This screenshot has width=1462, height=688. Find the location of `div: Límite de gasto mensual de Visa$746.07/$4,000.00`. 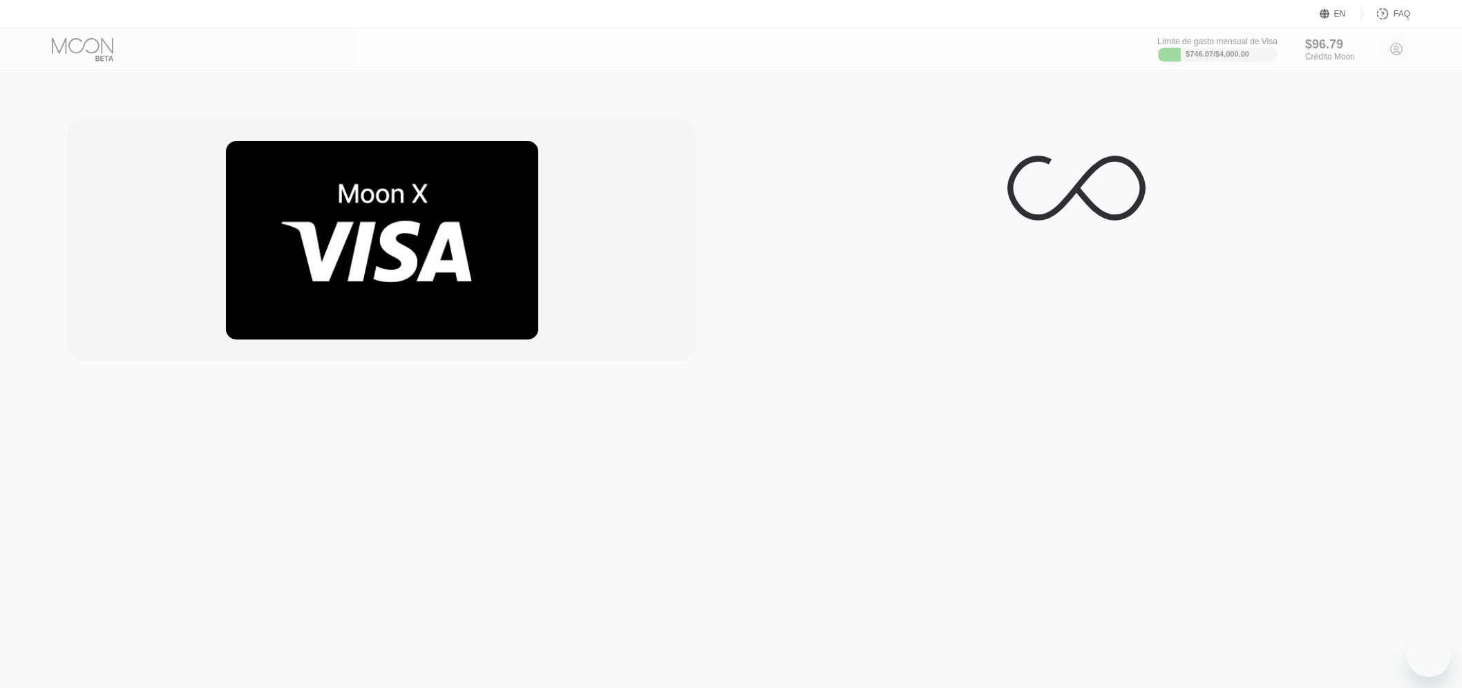

div: Límite de gasto mensual de Visa$746.07/$4,000.00 is located at coordinates (1217, 49).